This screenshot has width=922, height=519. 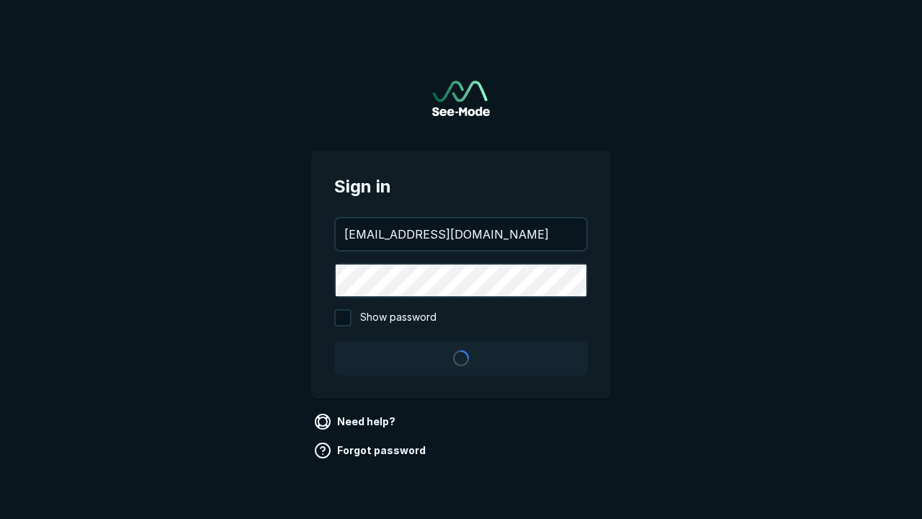 I want to click on a: Go to sign in, so click(x=461, y=98).